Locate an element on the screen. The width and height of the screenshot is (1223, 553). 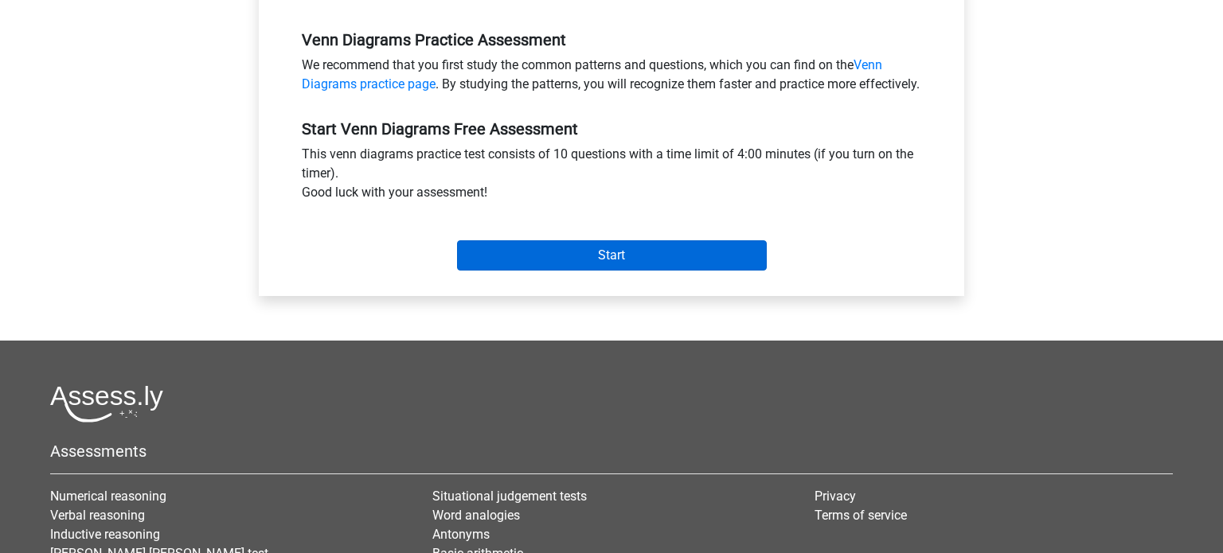
input: Start is located at coordinates (612, 256).